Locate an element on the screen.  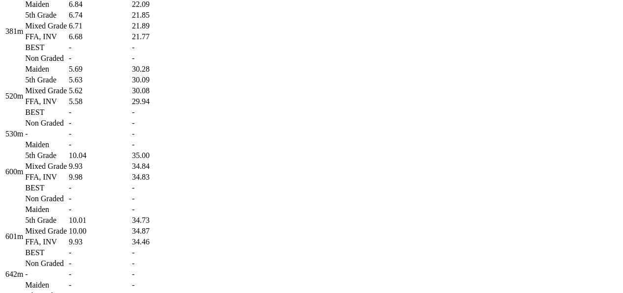
td: 30.09 is located at coordinates (157, 80).